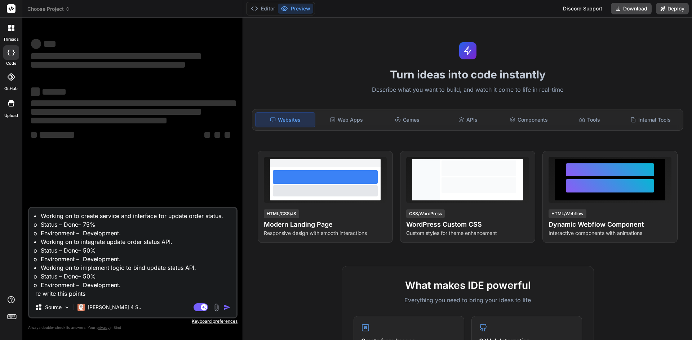 The image size is (692, 340). I want to click on button: Deploy, so click(672, 9).